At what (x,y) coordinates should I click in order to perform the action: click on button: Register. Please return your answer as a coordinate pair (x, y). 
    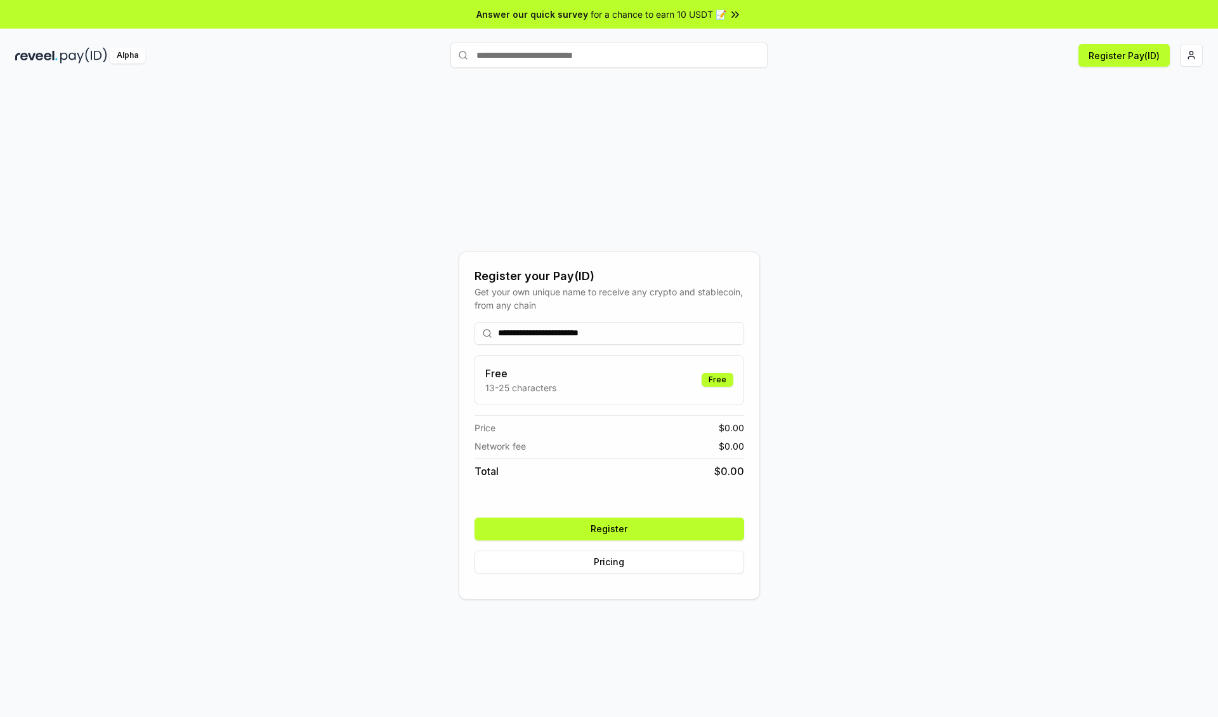
    Looking at the image, I should click on (609, 529).